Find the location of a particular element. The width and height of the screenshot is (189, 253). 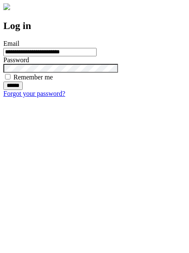

label: Password is located at coordinates (16, 60).